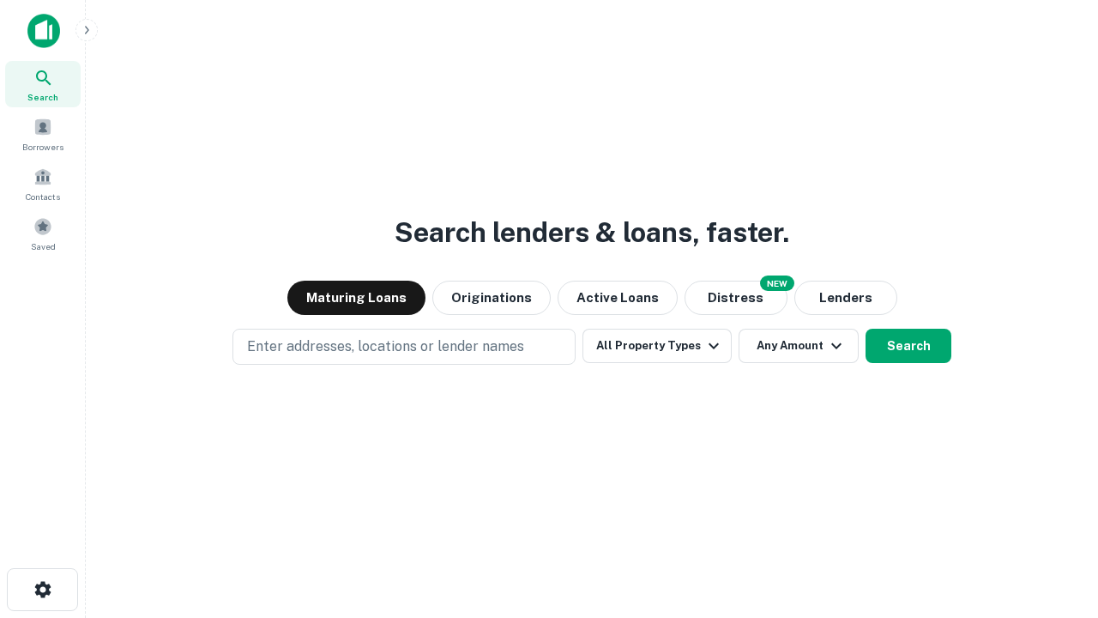 The width and height of the screenshot is (1098, 618). Describe the element at coordinates (43, 147) in the screenshot. I see `span: Borrowers` at that location.